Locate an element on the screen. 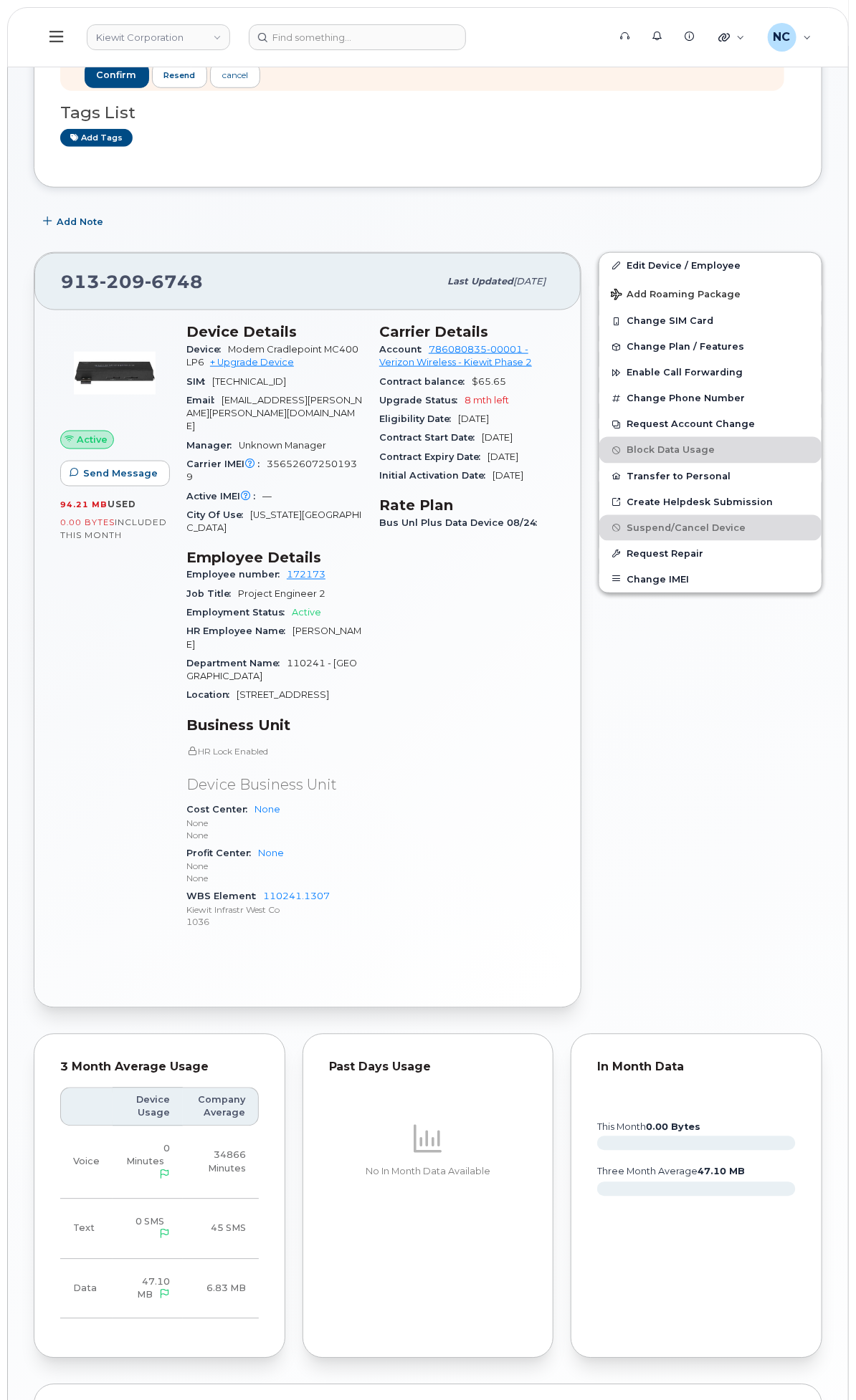 This screenshot has height=1400, width=856. button: Request Repair is located at coordinates (710, 554).